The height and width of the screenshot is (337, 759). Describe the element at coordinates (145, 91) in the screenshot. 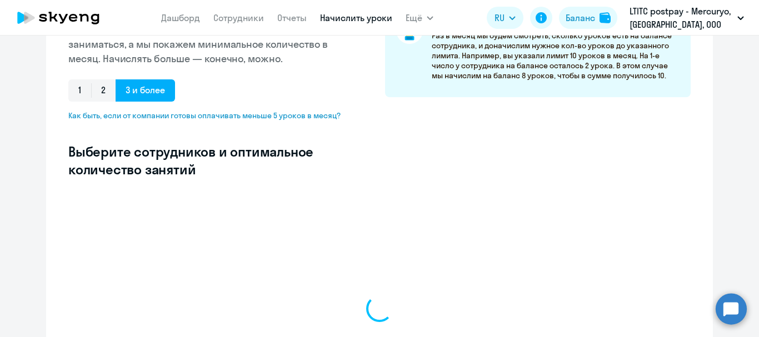

I see `span: 3 и более` at that location.